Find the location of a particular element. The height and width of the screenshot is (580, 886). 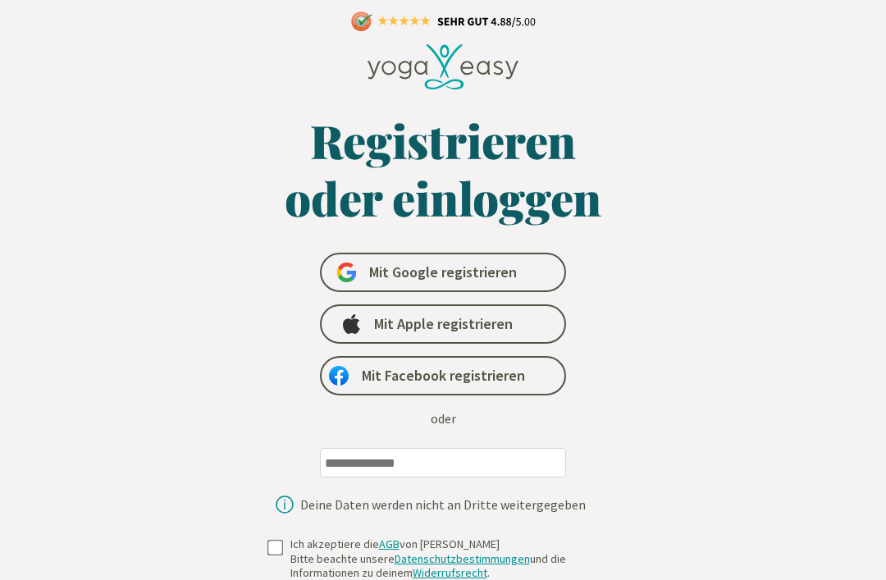

a: Mit Apple registrieren is located at coordinates (443, 324).